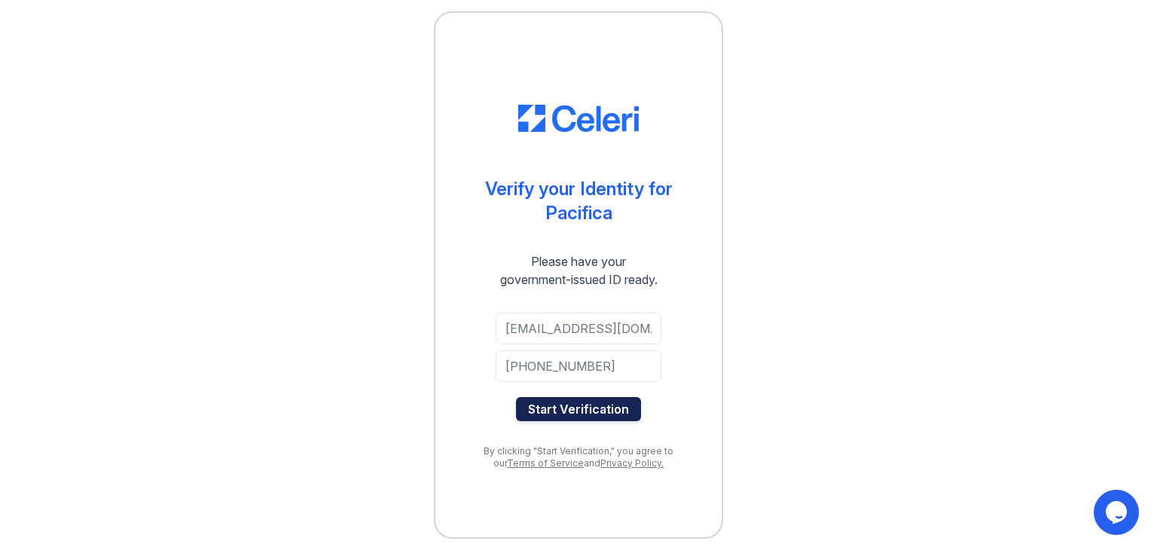 The width and height of the screenshot is (1157, 550). I want to click on div: Please have your government-issued ID ready., so click(579, 270).